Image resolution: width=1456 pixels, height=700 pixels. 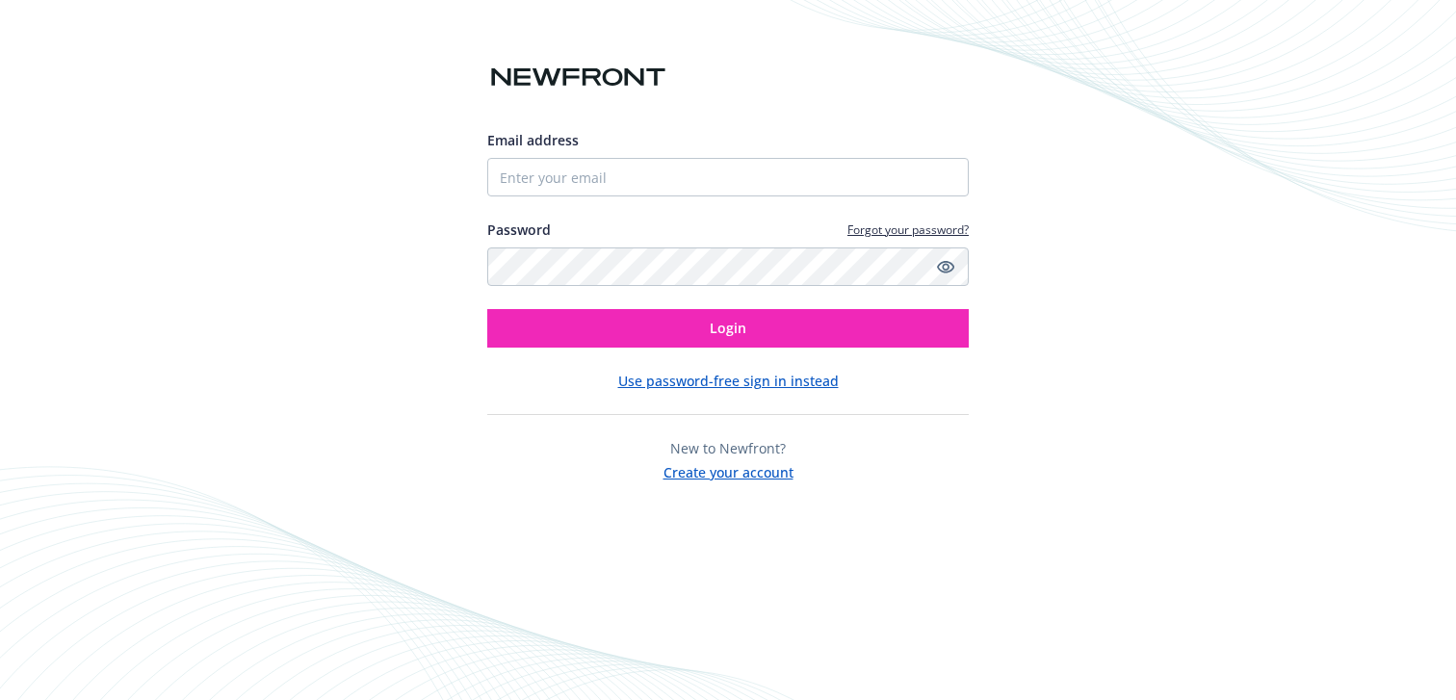 What do you see at coordinates (908, 229) in the screenshot?
I see `a: Forgot your password?` at bounding box center [908, 229].